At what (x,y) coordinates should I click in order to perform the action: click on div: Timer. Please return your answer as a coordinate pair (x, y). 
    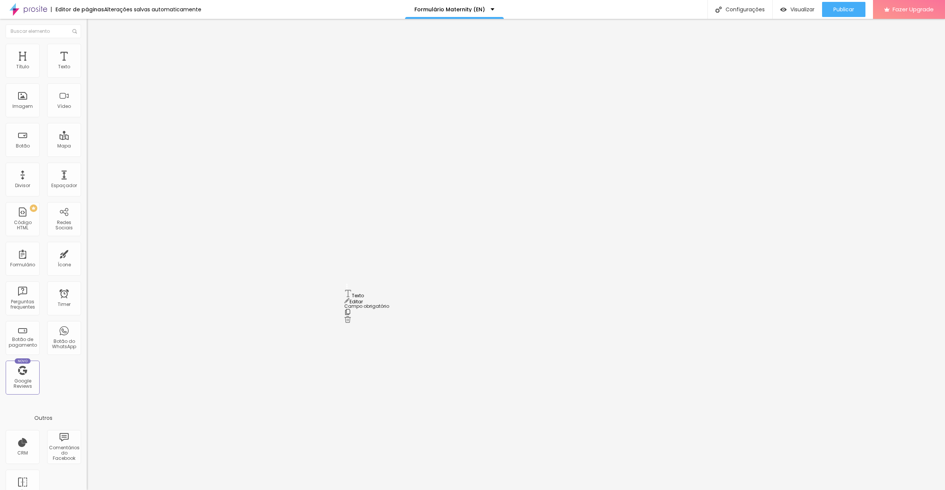
    Looking at the image, I should click on (64, 304).